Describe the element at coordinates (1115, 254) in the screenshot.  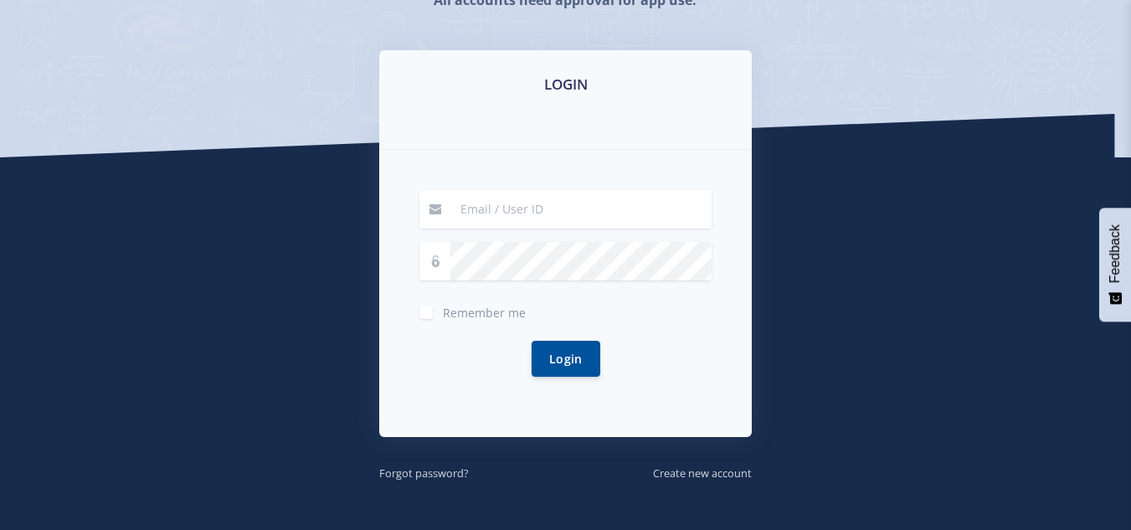
I see `span: Feedback` at that location.